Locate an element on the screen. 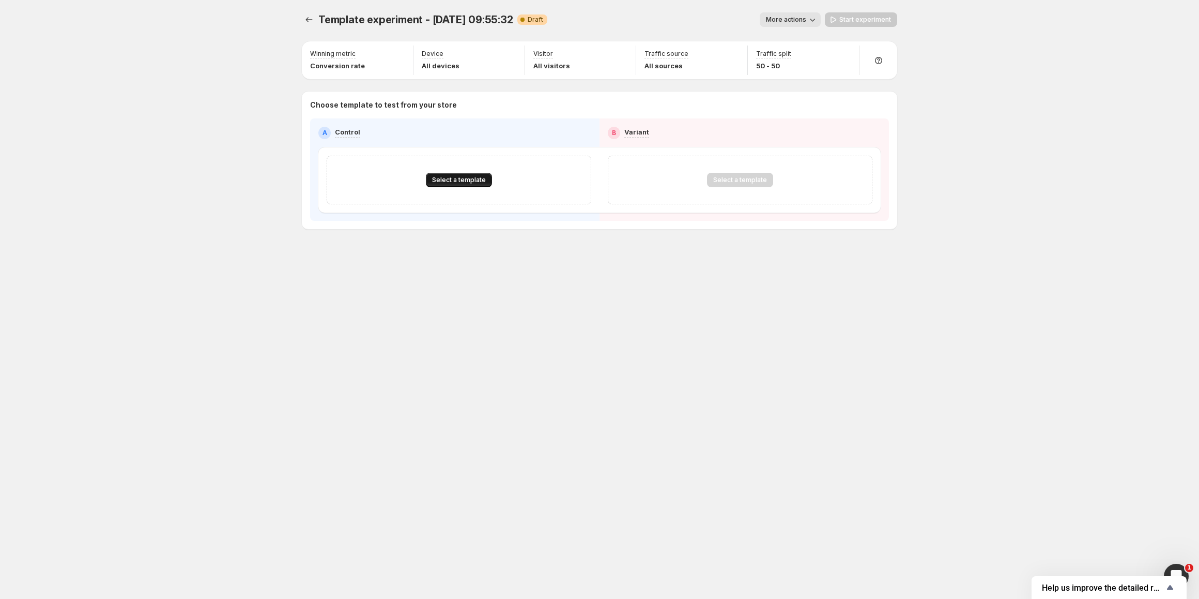 The width and height of the screenshot is (1199, 599). p: All devices is located at coordinates (440, 66).